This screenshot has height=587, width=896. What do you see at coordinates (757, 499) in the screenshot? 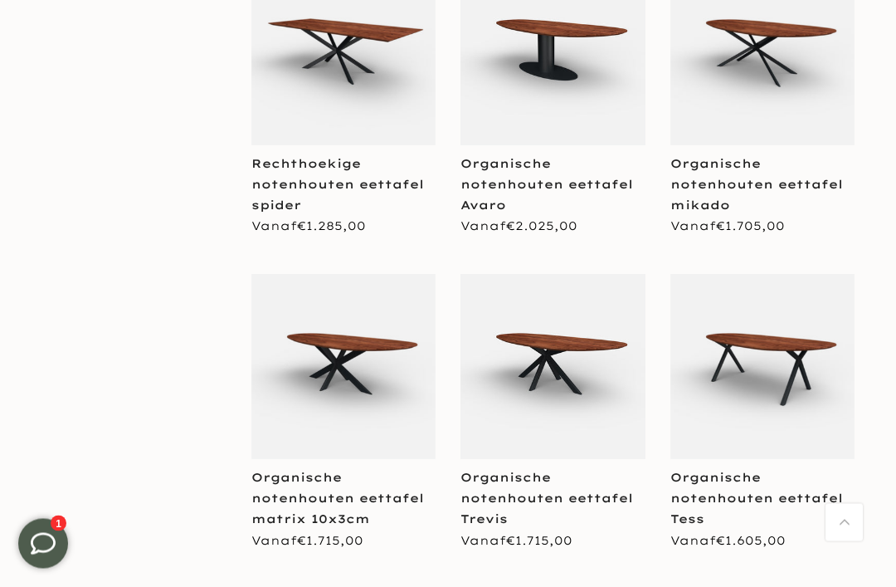
I see `a: Organische notenhouten eettafel Tess` at bounding box center [757, 499].